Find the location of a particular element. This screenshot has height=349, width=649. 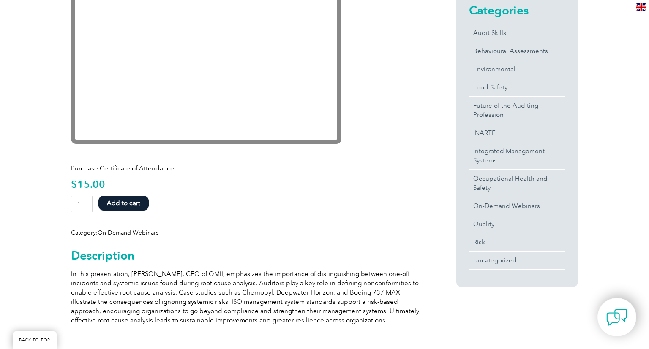

a: Audit Skills is located at coordinates (517, 33).